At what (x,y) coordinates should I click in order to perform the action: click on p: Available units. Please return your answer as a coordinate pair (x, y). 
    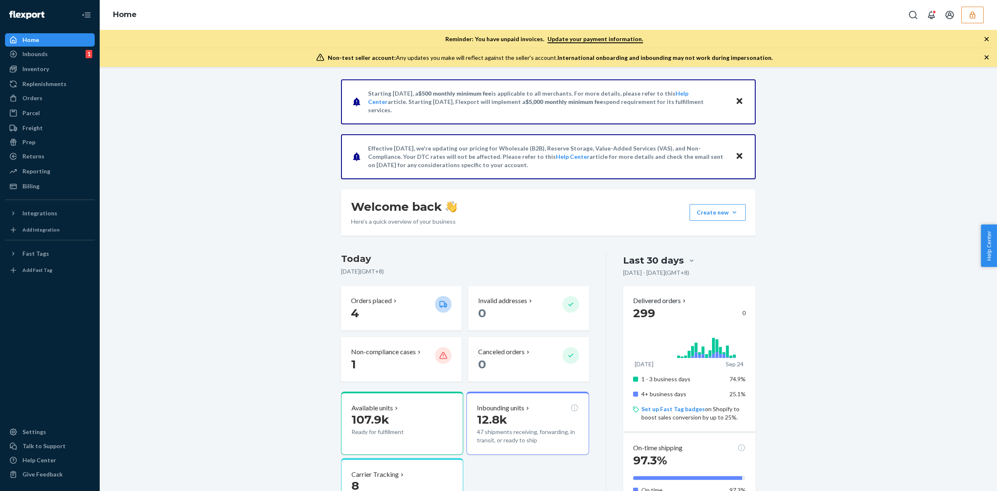
    Looking at the image, I should click on (372, 408).